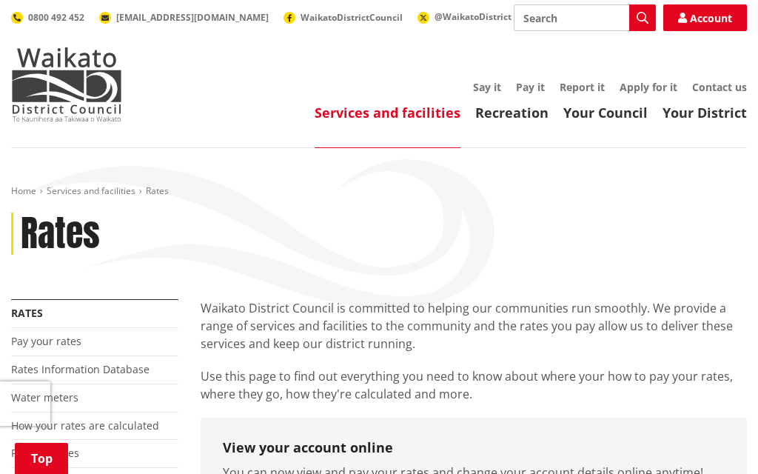  Describe the element at coordinates (530, 87) in the screenshot. I see `a: Pay it` at that location.